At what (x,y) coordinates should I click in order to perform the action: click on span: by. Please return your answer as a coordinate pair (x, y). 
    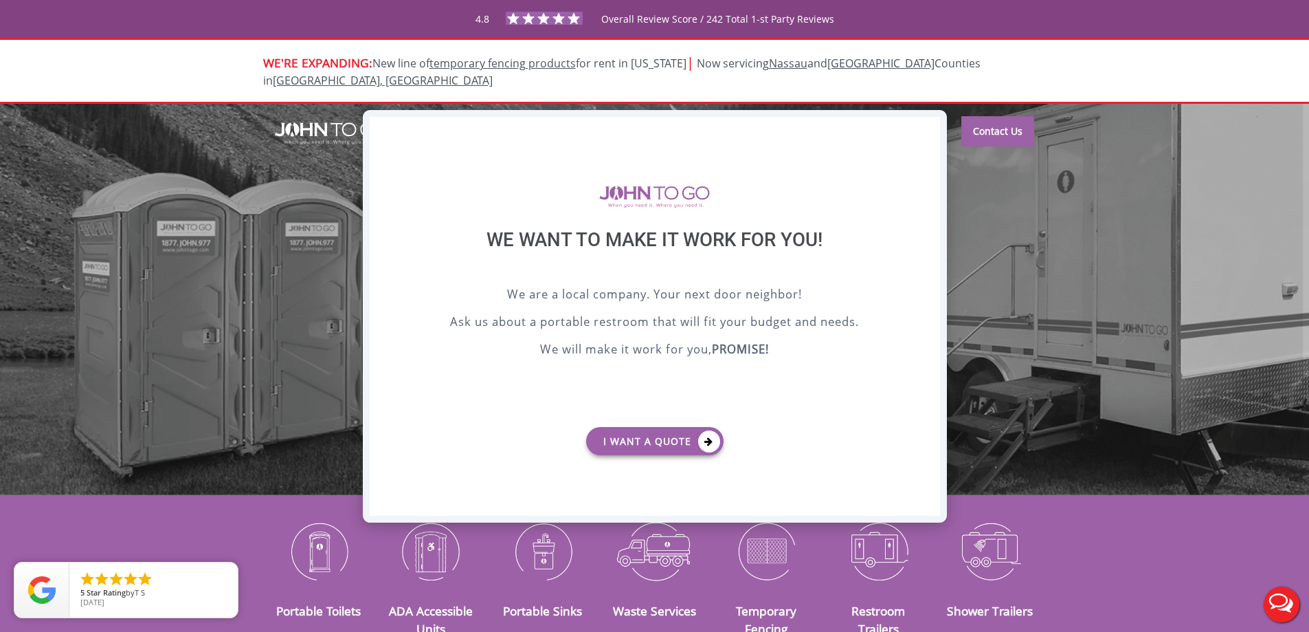
    Looking at the image, I should click on (153, 593).